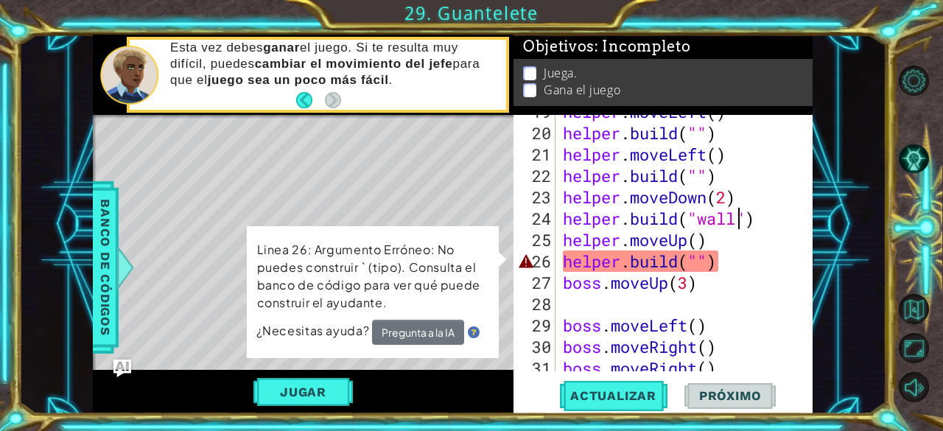 Image resolution: width=943 pixels, height=431 pixels. I want to click on div: 29, so click(535, 325).